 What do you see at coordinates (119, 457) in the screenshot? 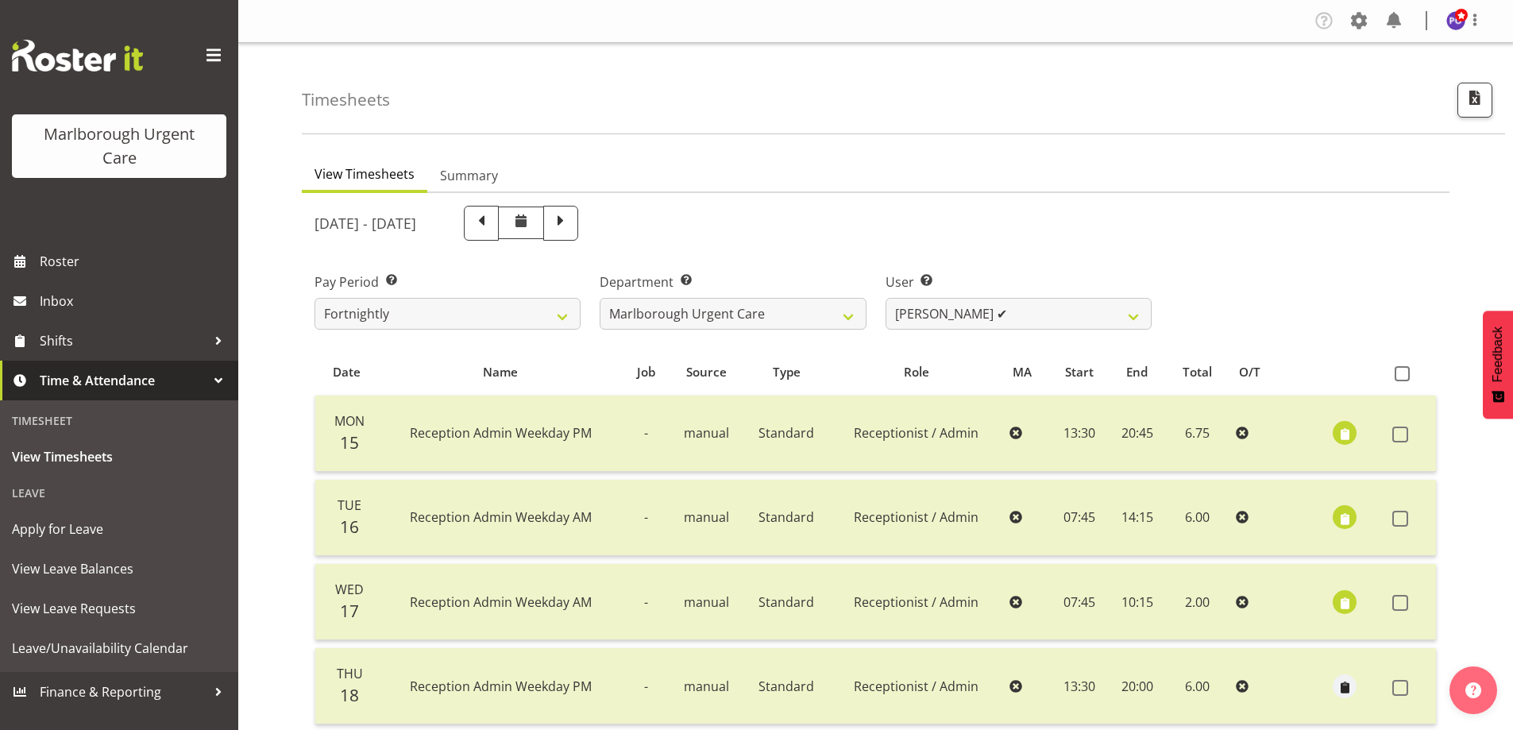
I see `a: View Timesheets` at bounding box center [119, 457].